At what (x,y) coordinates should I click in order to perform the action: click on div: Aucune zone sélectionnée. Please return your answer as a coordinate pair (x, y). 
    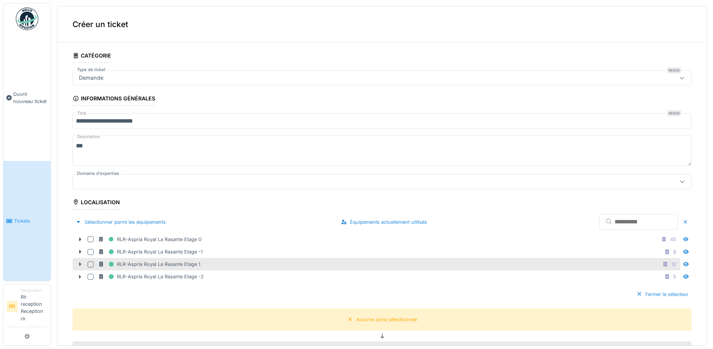
    Looking at the image, I should click on (386, 319).